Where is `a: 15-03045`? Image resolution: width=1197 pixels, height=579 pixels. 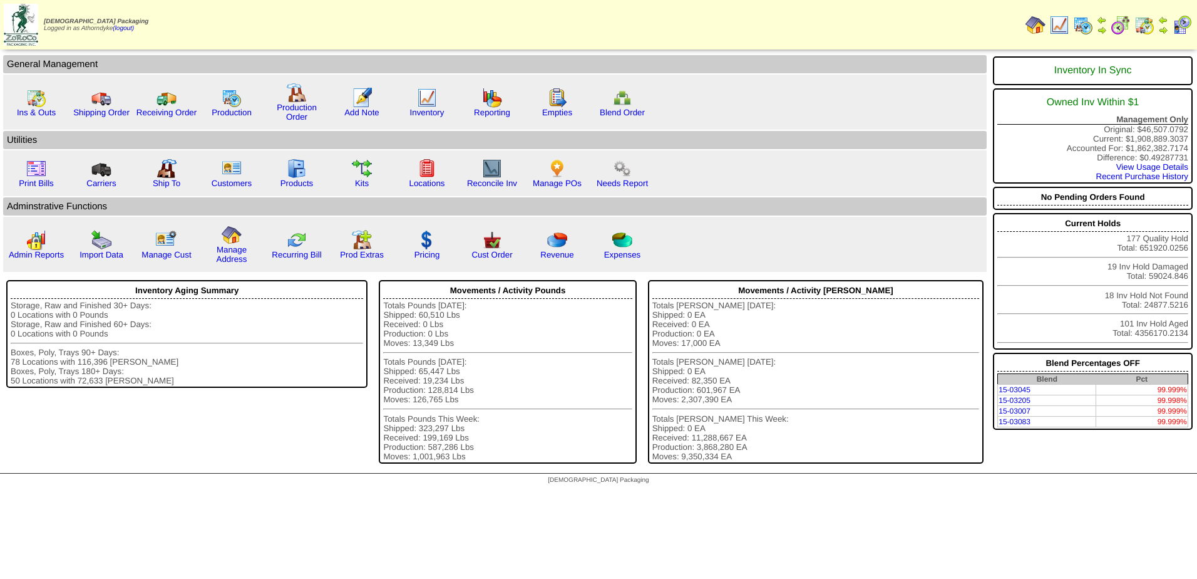
a: 15-03045 is located at coordinates (1015, 390).